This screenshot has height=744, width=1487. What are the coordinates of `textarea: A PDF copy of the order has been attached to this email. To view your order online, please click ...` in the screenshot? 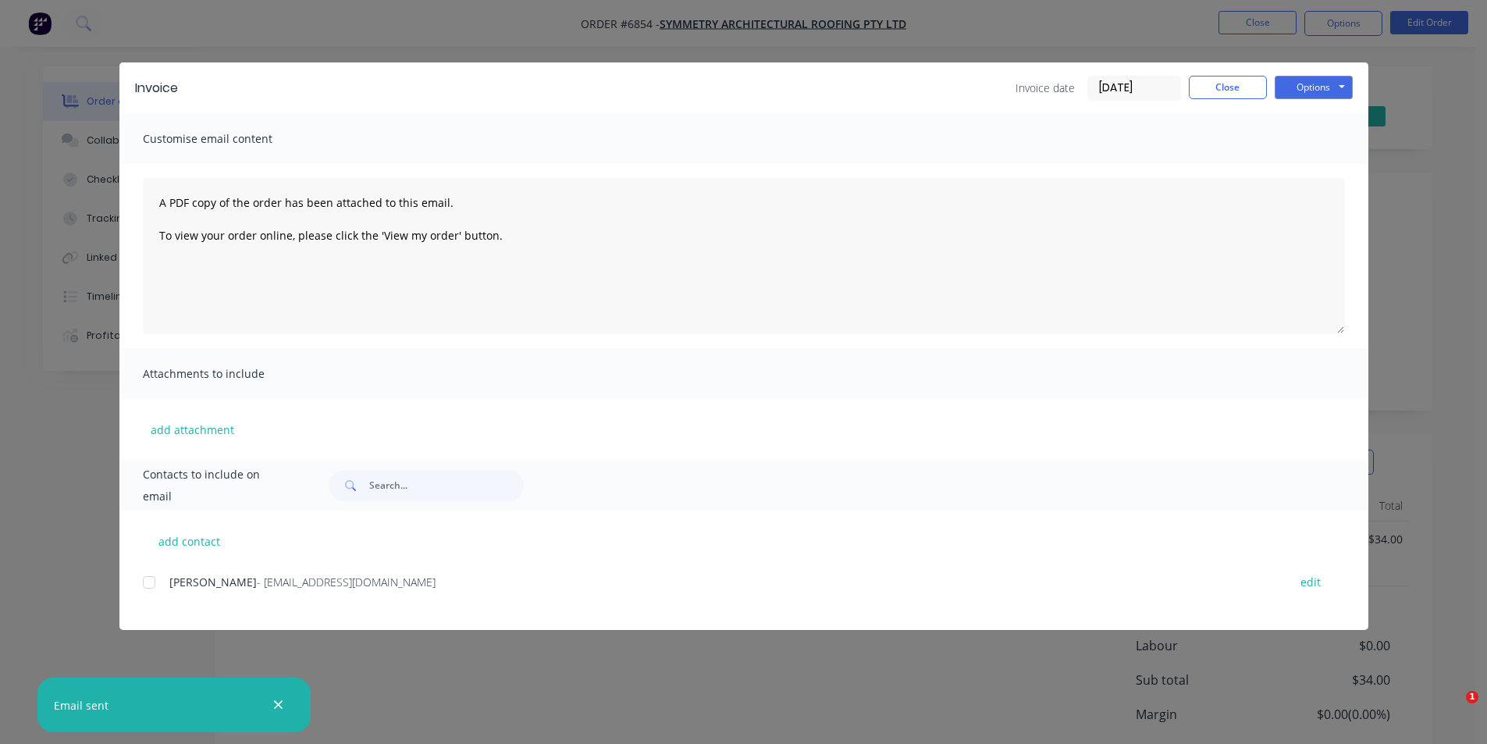 It's located at (744, 256).